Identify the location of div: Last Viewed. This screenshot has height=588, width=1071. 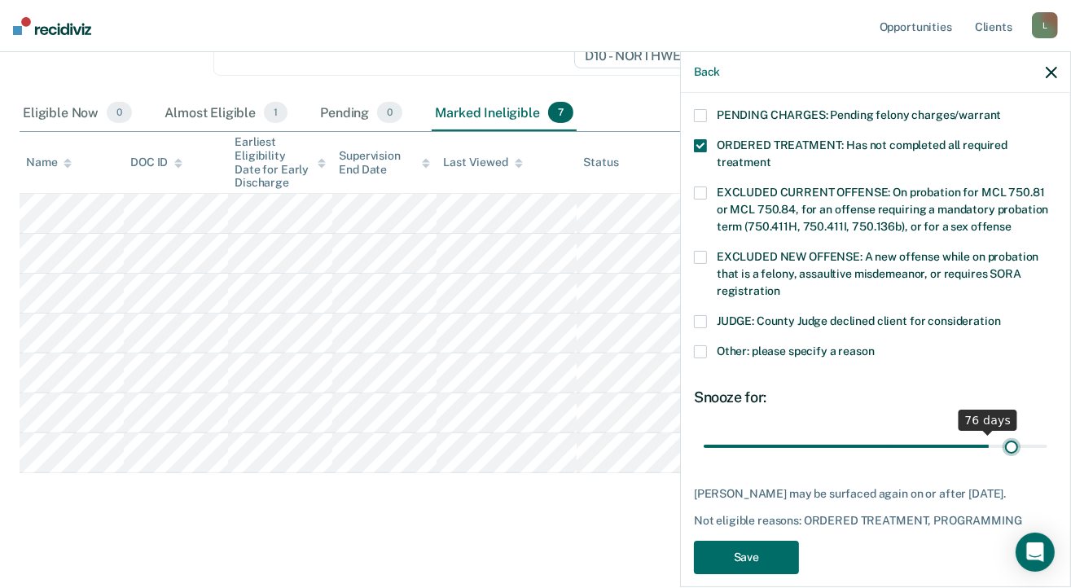
(482, 162).